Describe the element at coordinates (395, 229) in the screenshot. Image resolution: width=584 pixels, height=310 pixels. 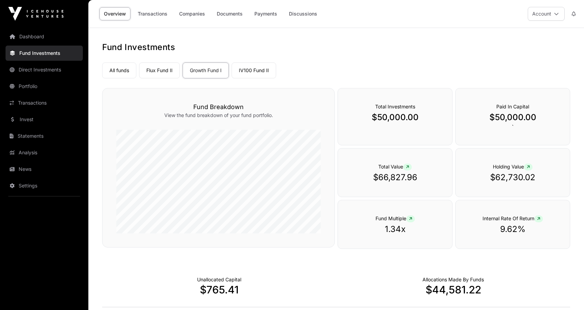
I see `p: 1.34x` at that location.